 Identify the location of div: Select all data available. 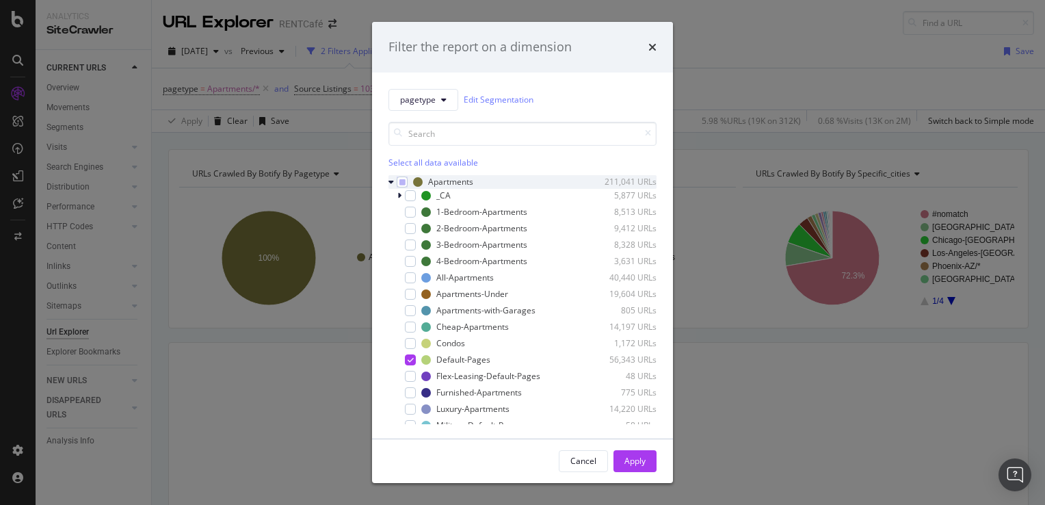
(522, 162).